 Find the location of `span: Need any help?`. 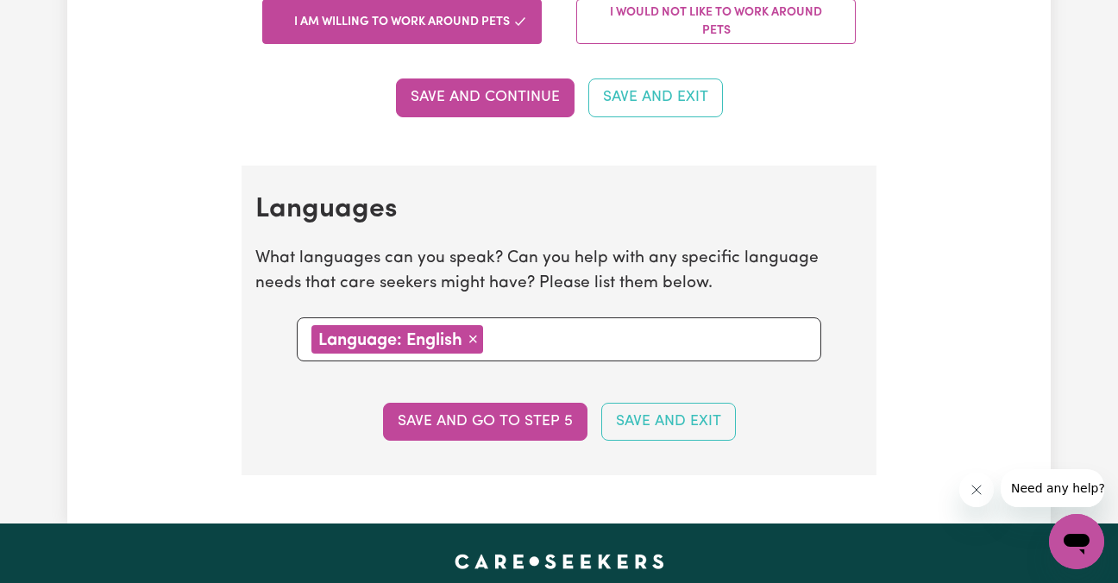

span: Need any help? is located at coordinates (57, 19).